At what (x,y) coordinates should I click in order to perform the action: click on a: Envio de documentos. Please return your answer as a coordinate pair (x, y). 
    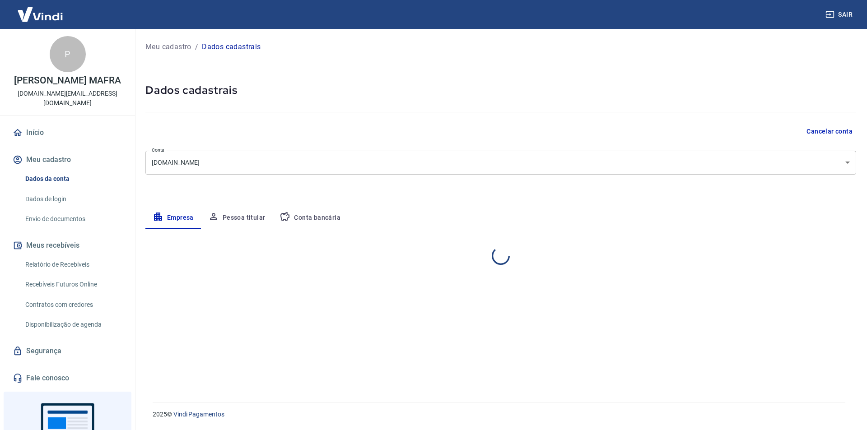
    Looking at the image, I should click on (73, 219).